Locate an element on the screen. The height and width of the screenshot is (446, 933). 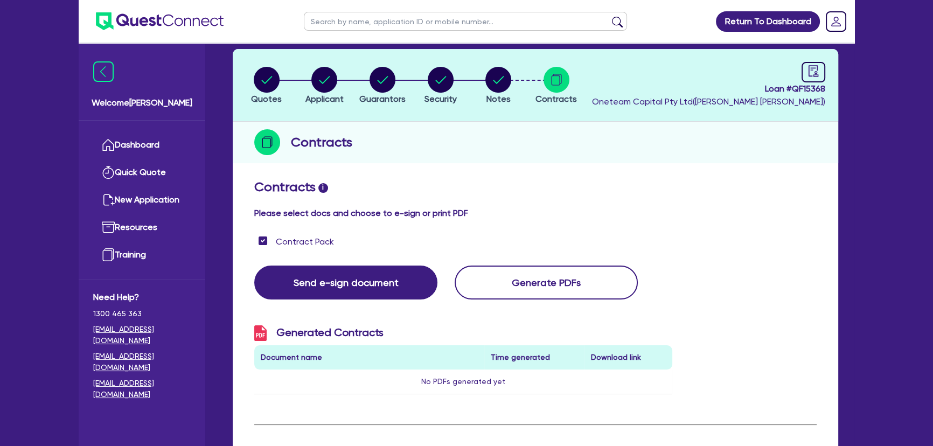
button: Contracts is located at coordinates (556, 86).